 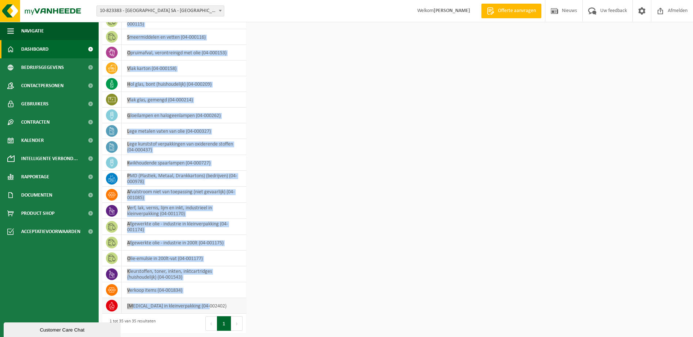 I want to click on td: verf, lak, vernis, lijm en inkt, industrieel in kleinverpakking (04-001170), so click(x=184, y=211).